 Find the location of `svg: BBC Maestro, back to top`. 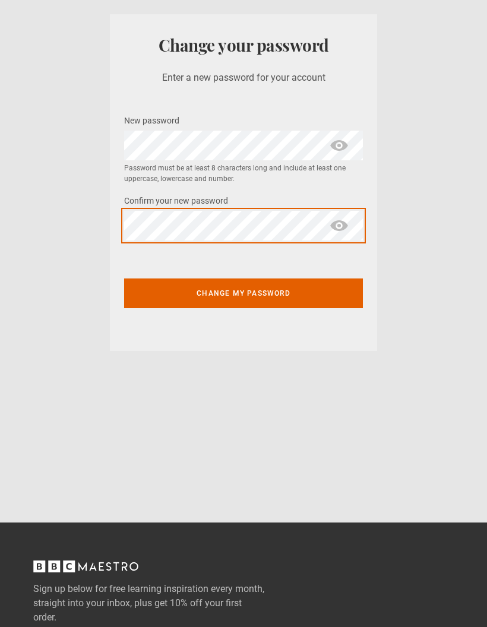

svg: BBC Maestro, back to top is located at coordinates (86, 567).